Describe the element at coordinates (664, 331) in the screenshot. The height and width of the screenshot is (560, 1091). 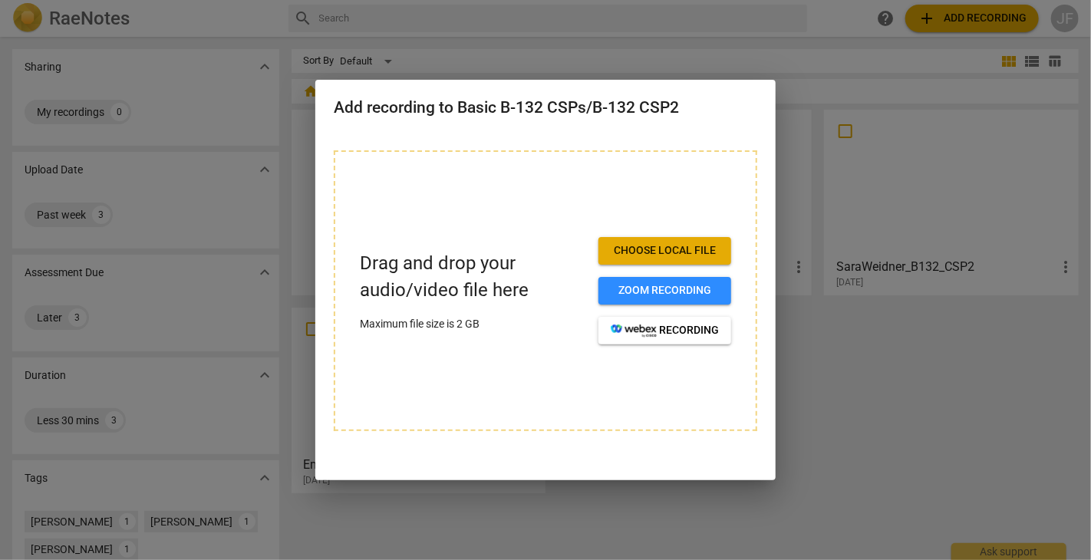
I see `button: recording` at that location.